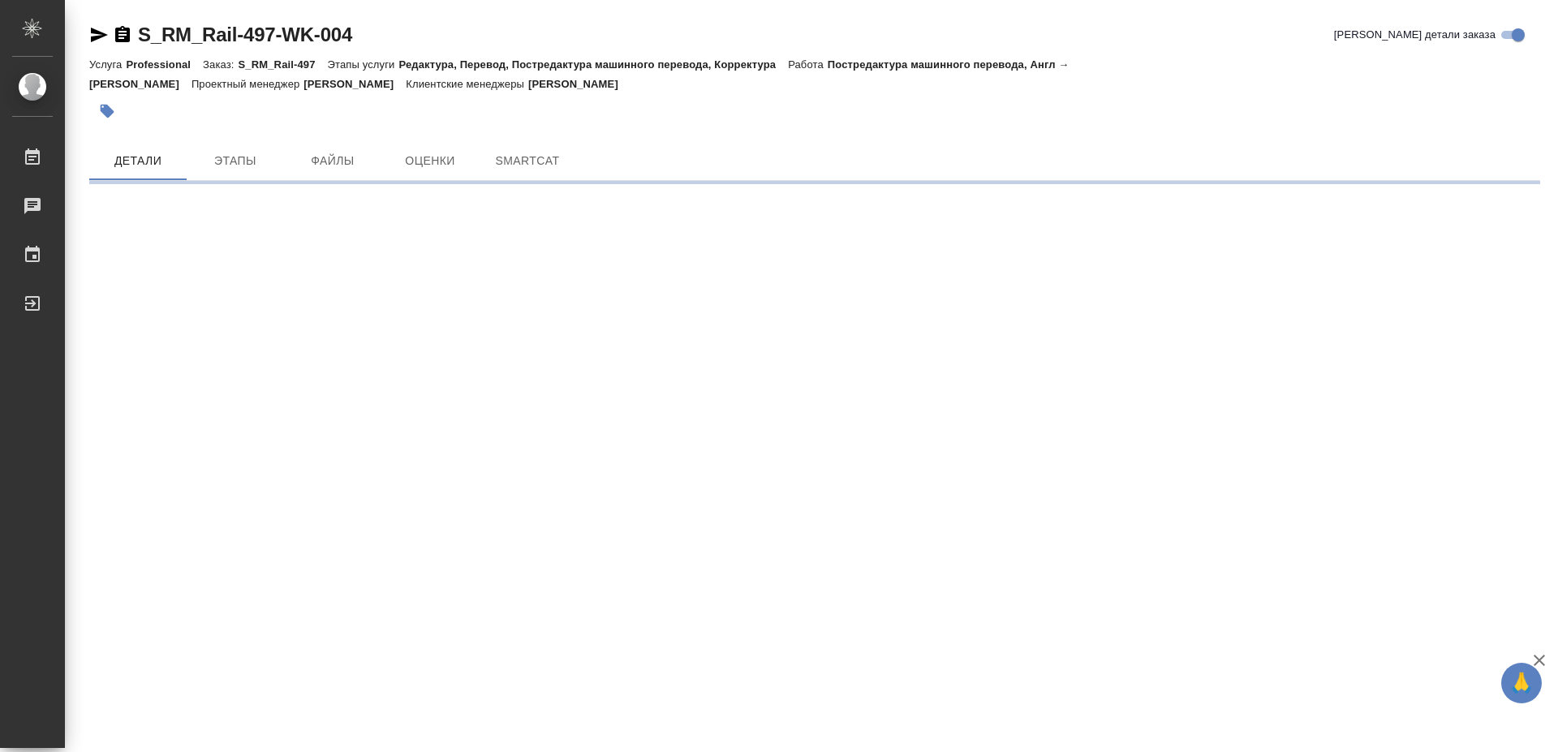 The image size is (1558, 752). What do you see at coordinates (528, 161) in the screenshot?
I see `span: SmartCat` at bounding box center [528, 161].